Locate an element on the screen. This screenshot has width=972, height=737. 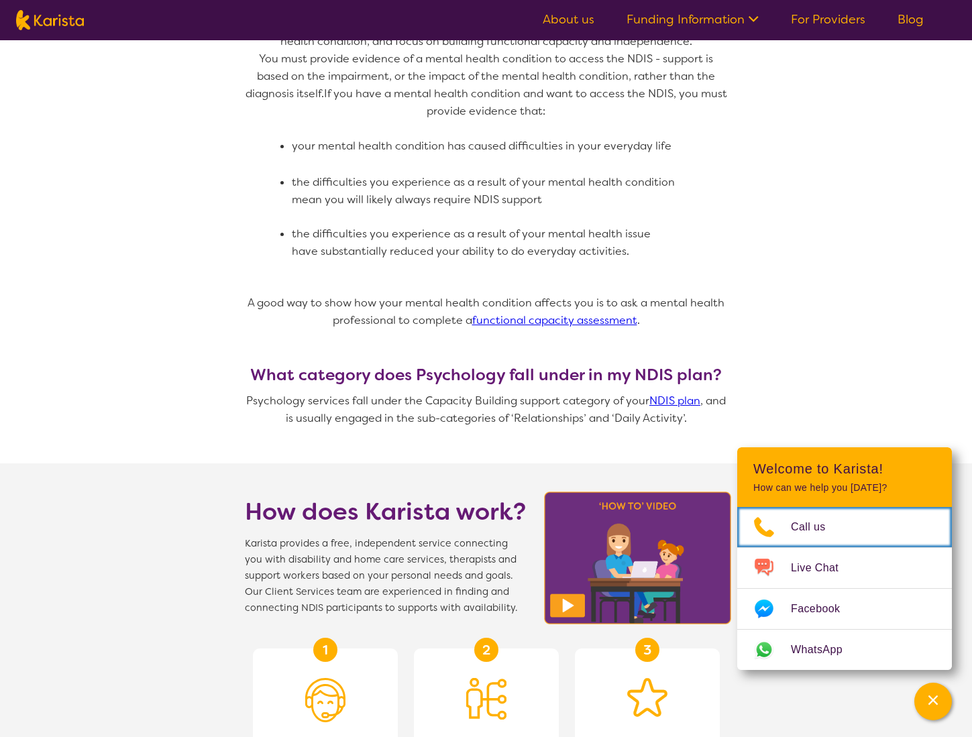
h3: What category does Psychology fall under in my NDIS plan? is located at coordinates (486, 375).